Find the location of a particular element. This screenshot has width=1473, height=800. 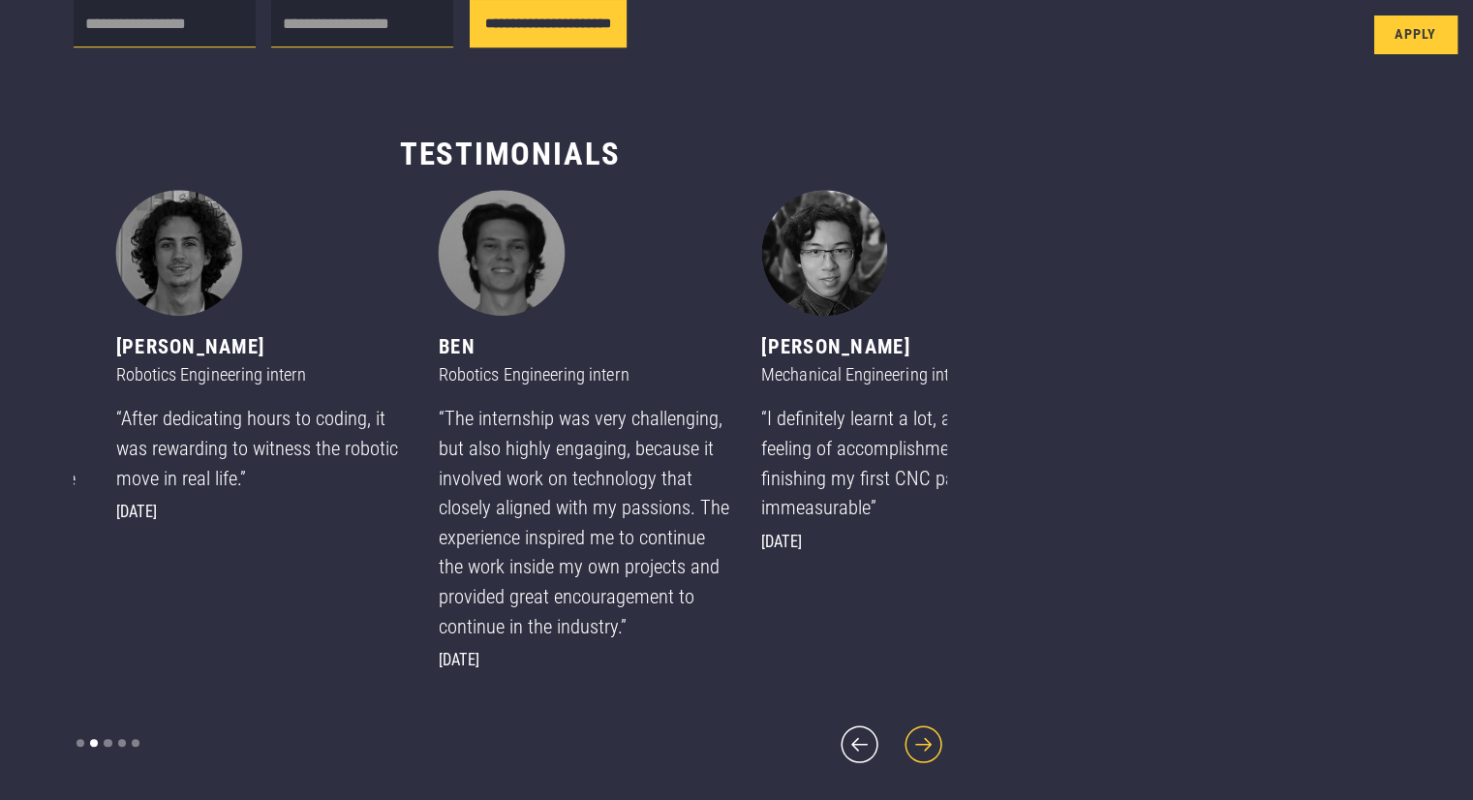

div: “After dedicating hours to coding, it was rewarding to witness the robotic move in real life.” is located at coordinates (261, 448).